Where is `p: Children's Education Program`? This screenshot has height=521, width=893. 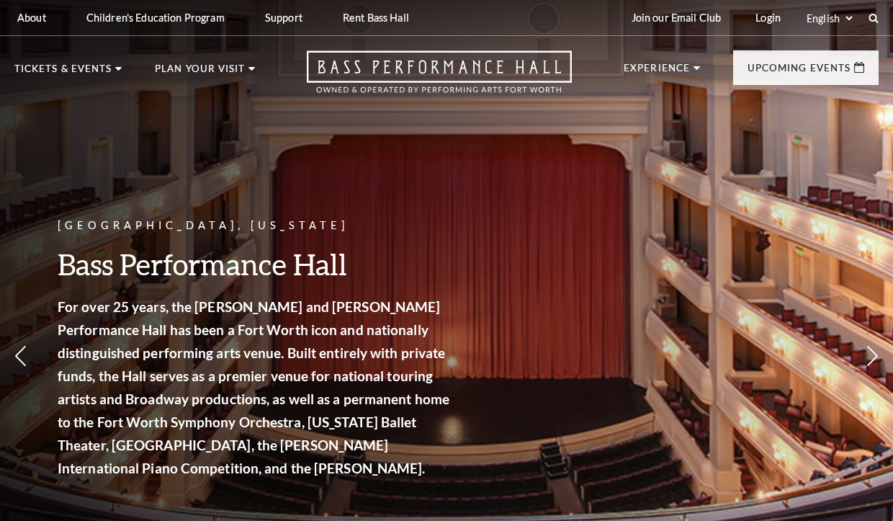
p: Children's Education Program is located at coordinates (156, 17).